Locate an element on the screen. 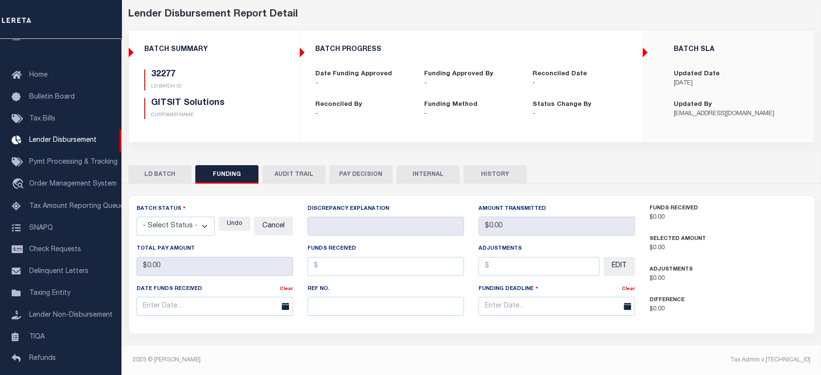 Image resolution: width=821 pixels, height=375 pixels. label: Discrepancy Explanation is located at coordinates (348, 209).